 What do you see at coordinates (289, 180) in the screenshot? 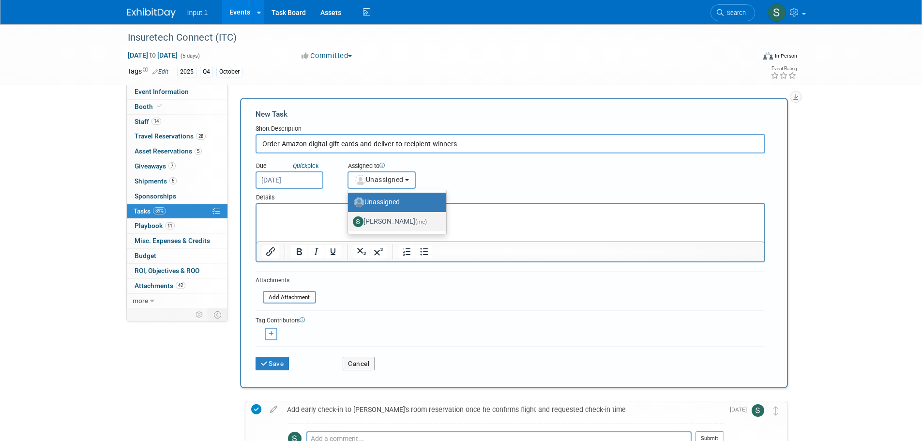
I see `input: Due Date` at bounding box center [289, 180].